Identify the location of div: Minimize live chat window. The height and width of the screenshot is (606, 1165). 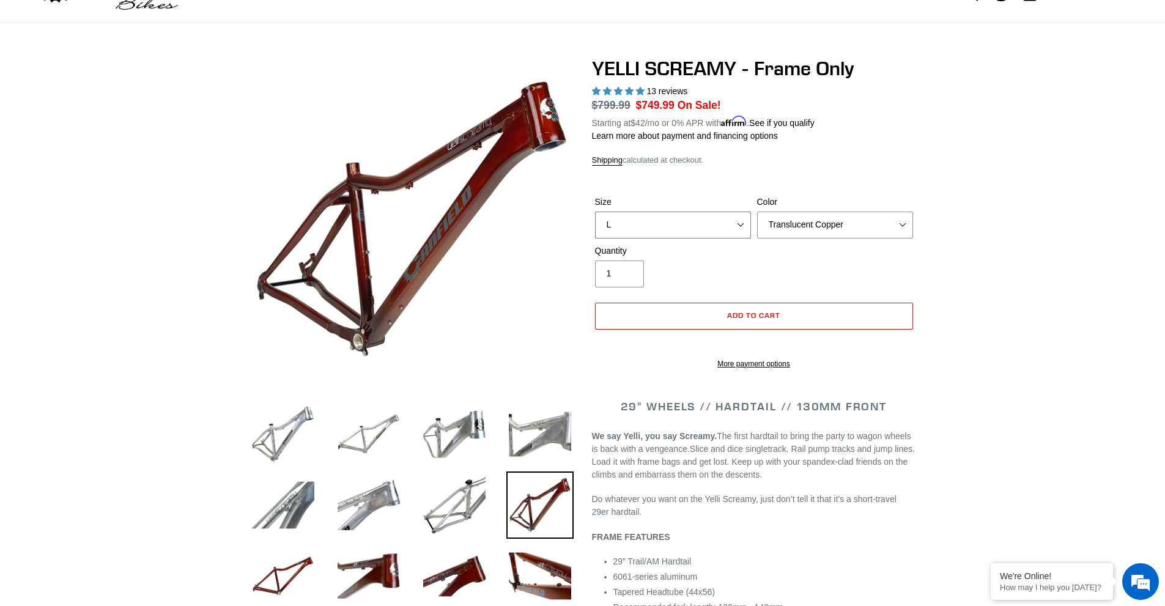
(215, 21).